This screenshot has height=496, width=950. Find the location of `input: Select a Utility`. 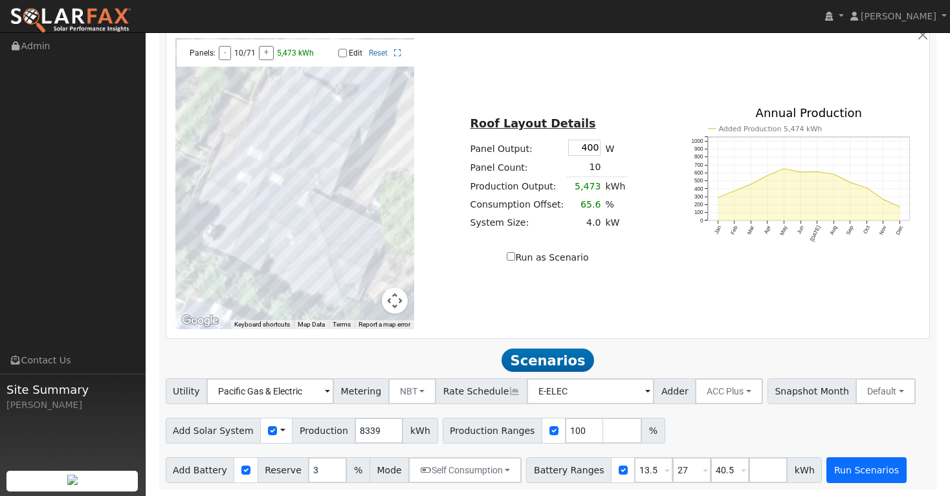

input: Select a Utility is located at coordinates (270, 392).